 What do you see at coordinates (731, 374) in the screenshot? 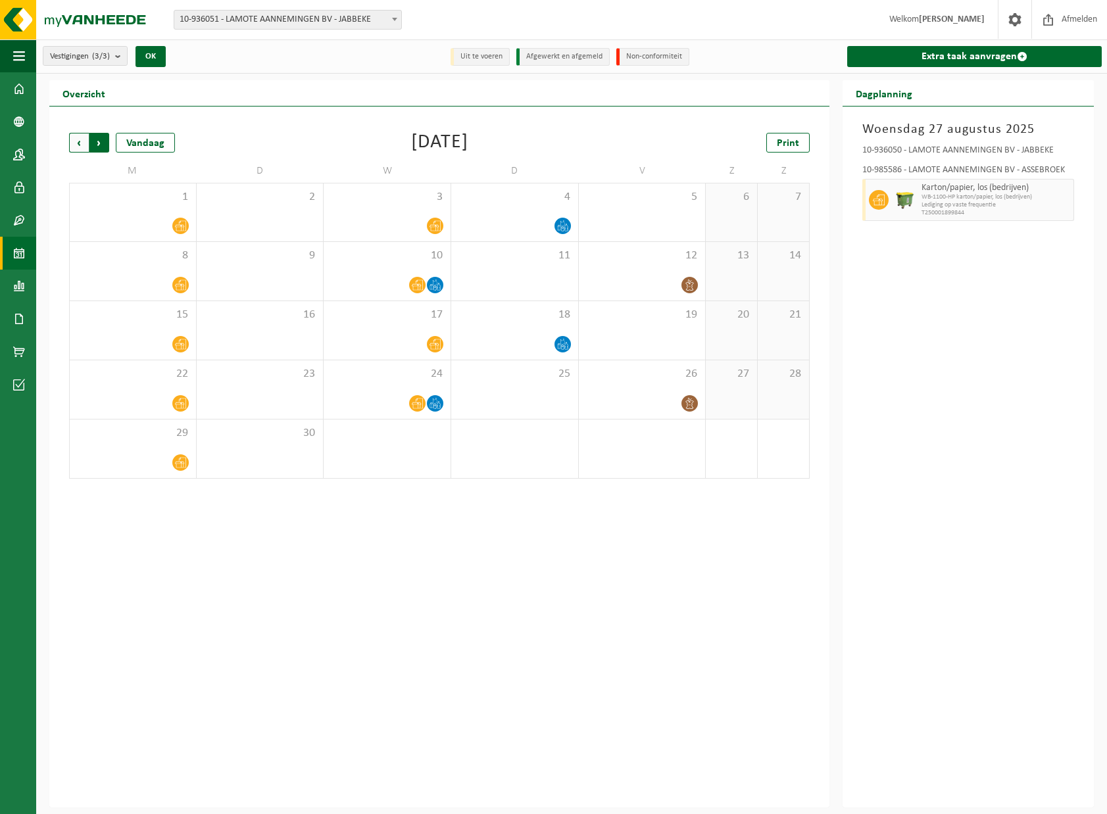
I see `span: 27` at bounding box center [731, 374].